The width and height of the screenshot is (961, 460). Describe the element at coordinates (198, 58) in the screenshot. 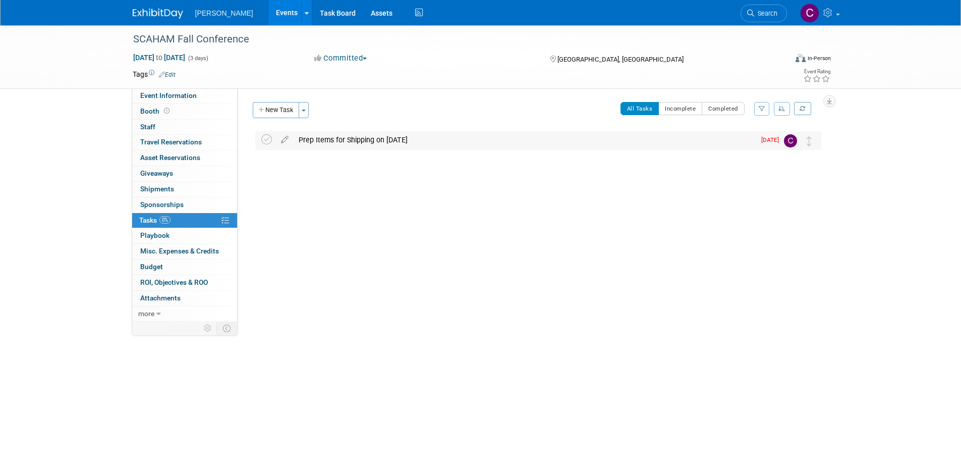

I see `span: (3 days)` at that location.